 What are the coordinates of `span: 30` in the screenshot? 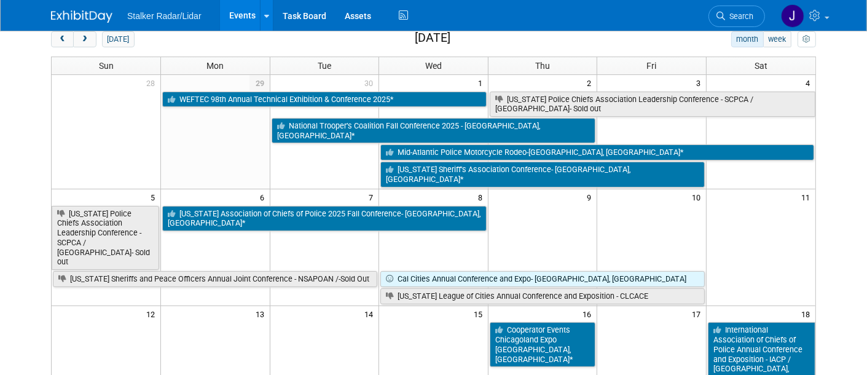 It's located at (371, 82).